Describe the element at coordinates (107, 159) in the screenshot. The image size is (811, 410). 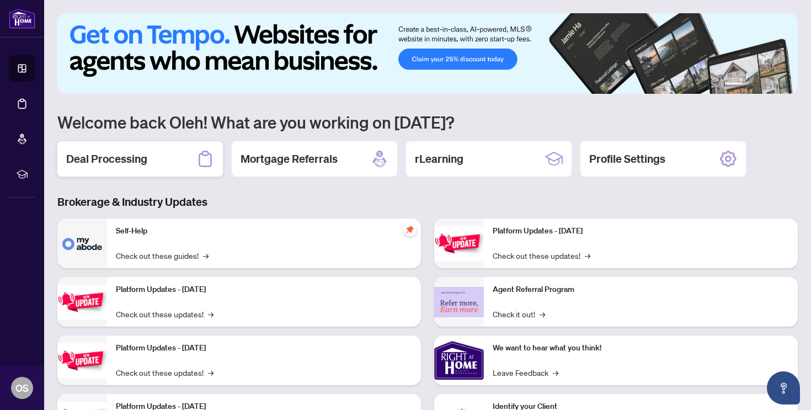
I see `h2: Deal Processing` at that location.